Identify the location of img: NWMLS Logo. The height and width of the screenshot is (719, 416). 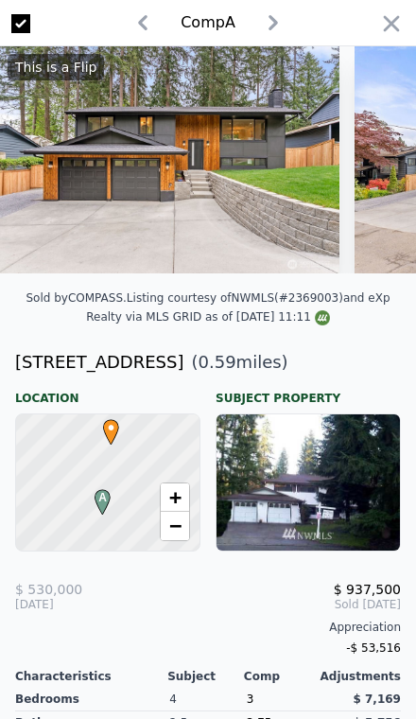
(322, 318).